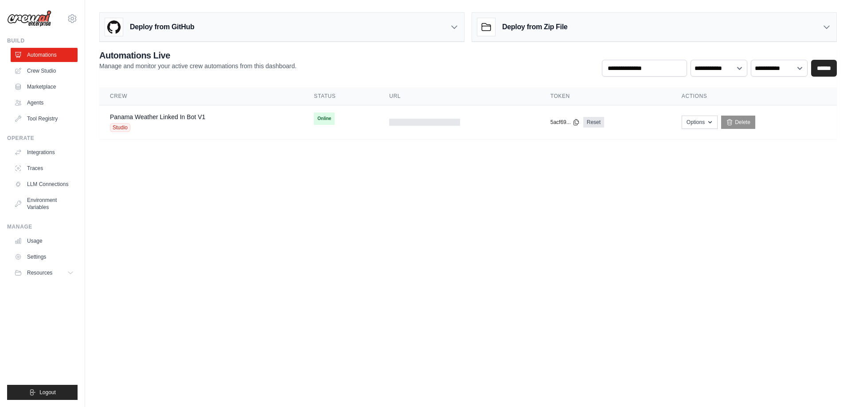  I want to click on div: Manage, so click(42, 227).